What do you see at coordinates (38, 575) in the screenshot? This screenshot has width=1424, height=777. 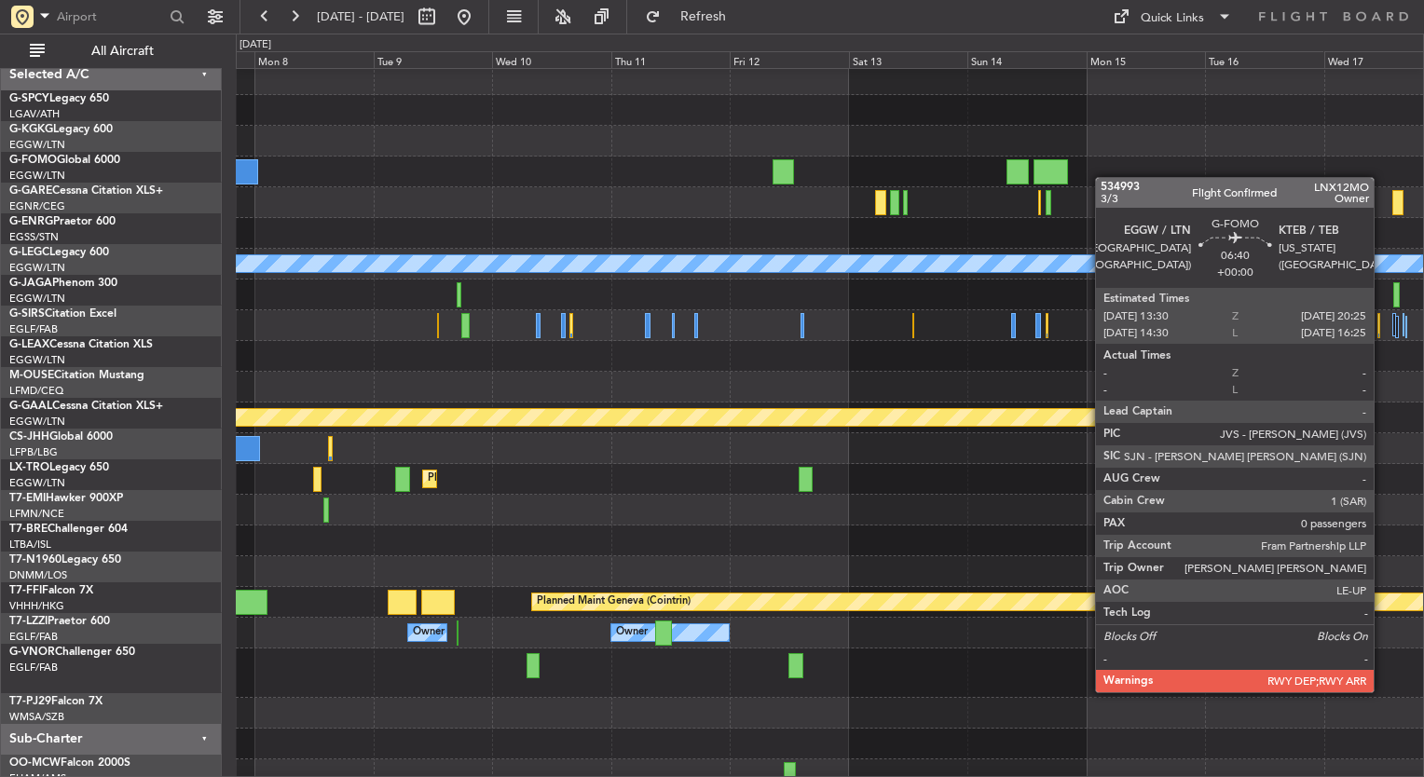 I see `a: DNMM/LOS` at bounding box center [38, 575].